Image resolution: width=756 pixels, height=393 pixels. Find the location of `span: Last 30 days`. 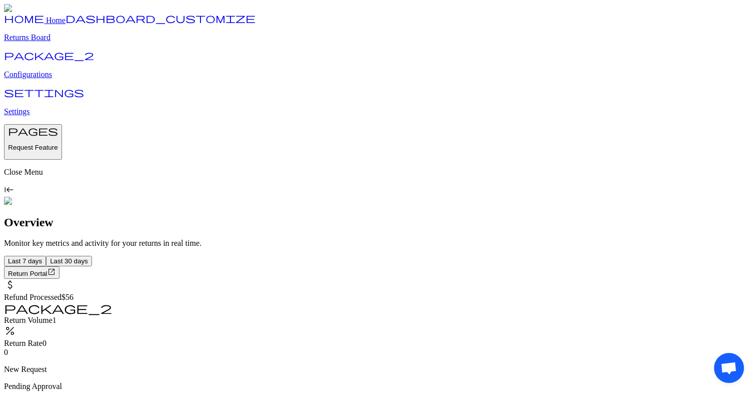

span: Last 30 days is located at coordinates (69, 261).